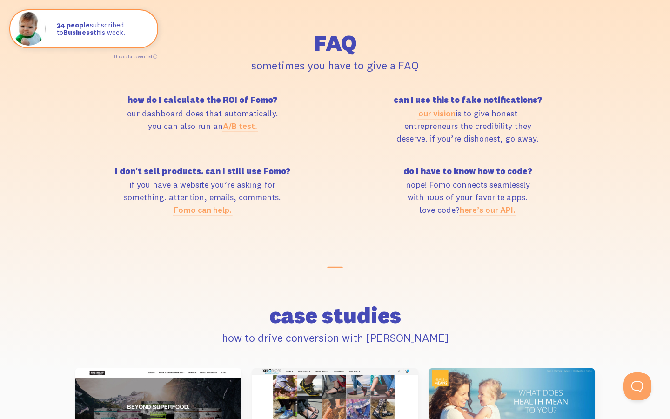 The image size is (670, 419). What do you see at coordinates (437, 113) in the screenshot?
I see `a: our vision` at bounding box center [437, 113].